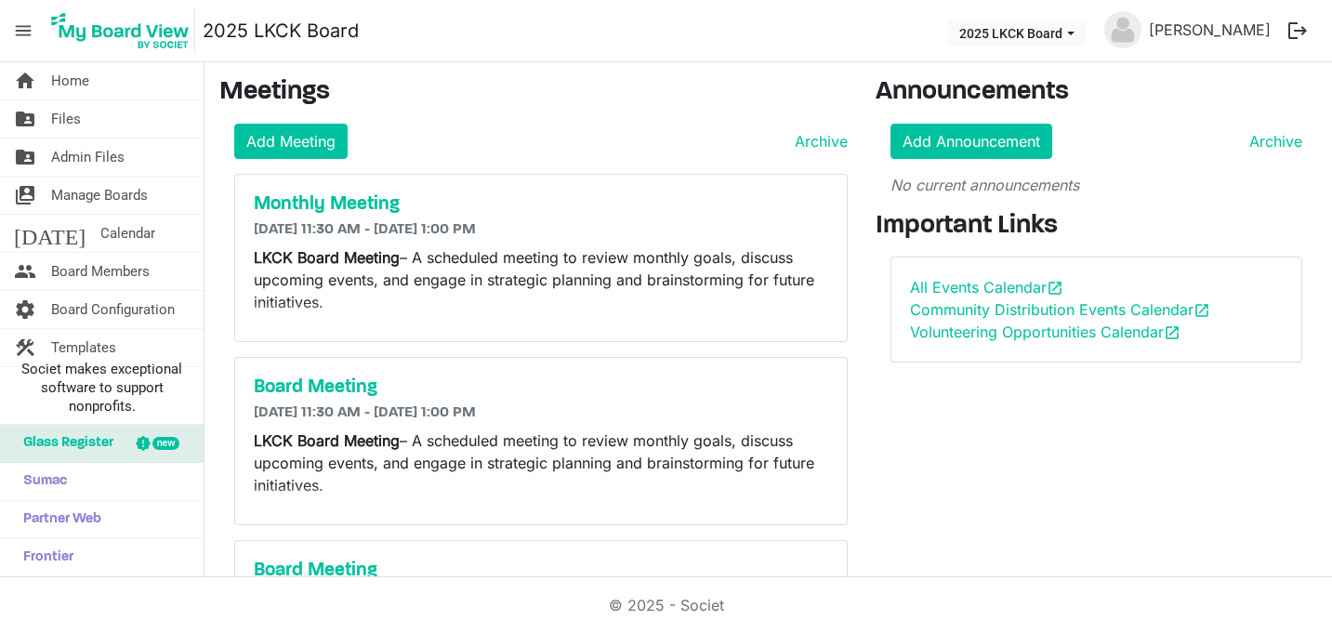 The height and width of the screenshot is (633, 1332). I want to click on span: Admin Files, so click(87, 157).